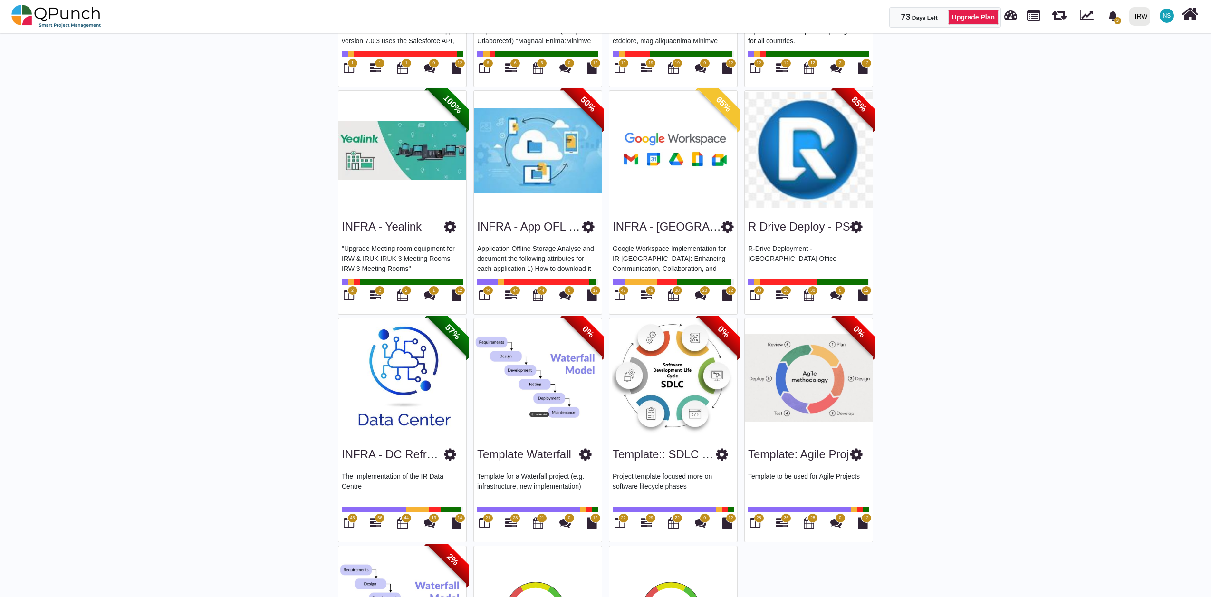 The height and width of the screenshot is (597, 1211). Describe the element at coordinates (511, 297) in the screenshot. I see `a: 44` at that location.